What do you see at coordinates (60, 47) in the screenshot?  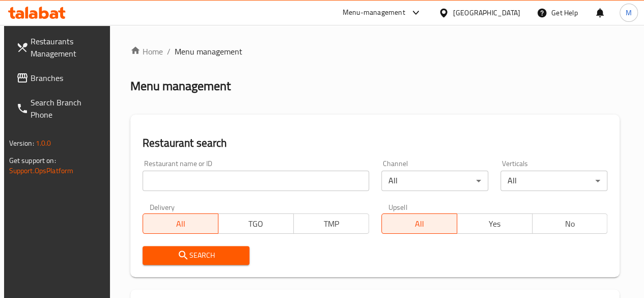 I see `a: Restaurants Management` at bounding box center [60, 47].